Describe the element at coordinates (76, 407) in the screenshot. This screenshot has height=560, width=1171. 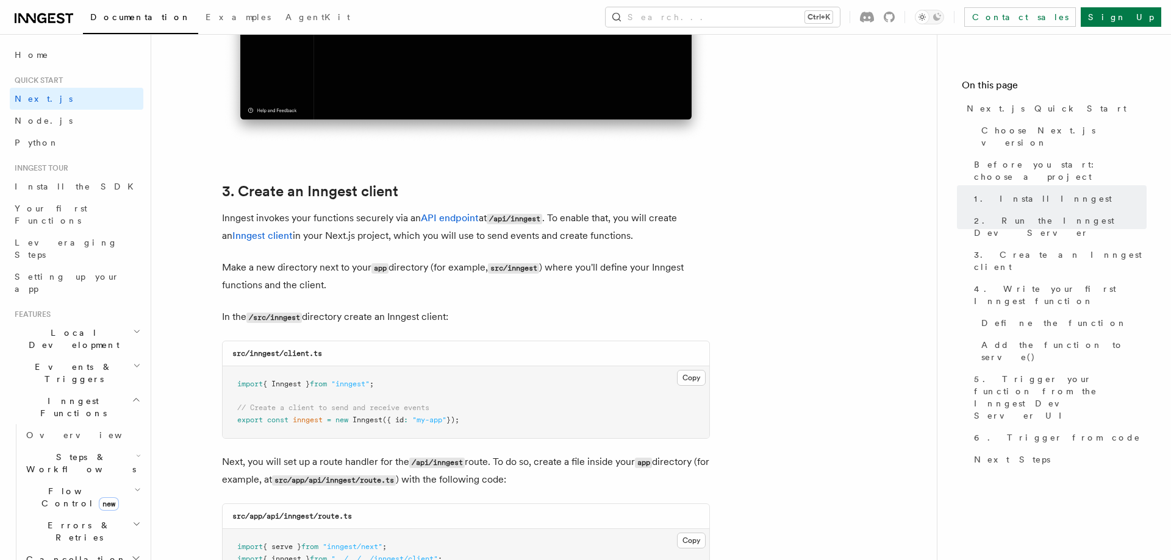
I see `button: Inngest Functions` at that location.